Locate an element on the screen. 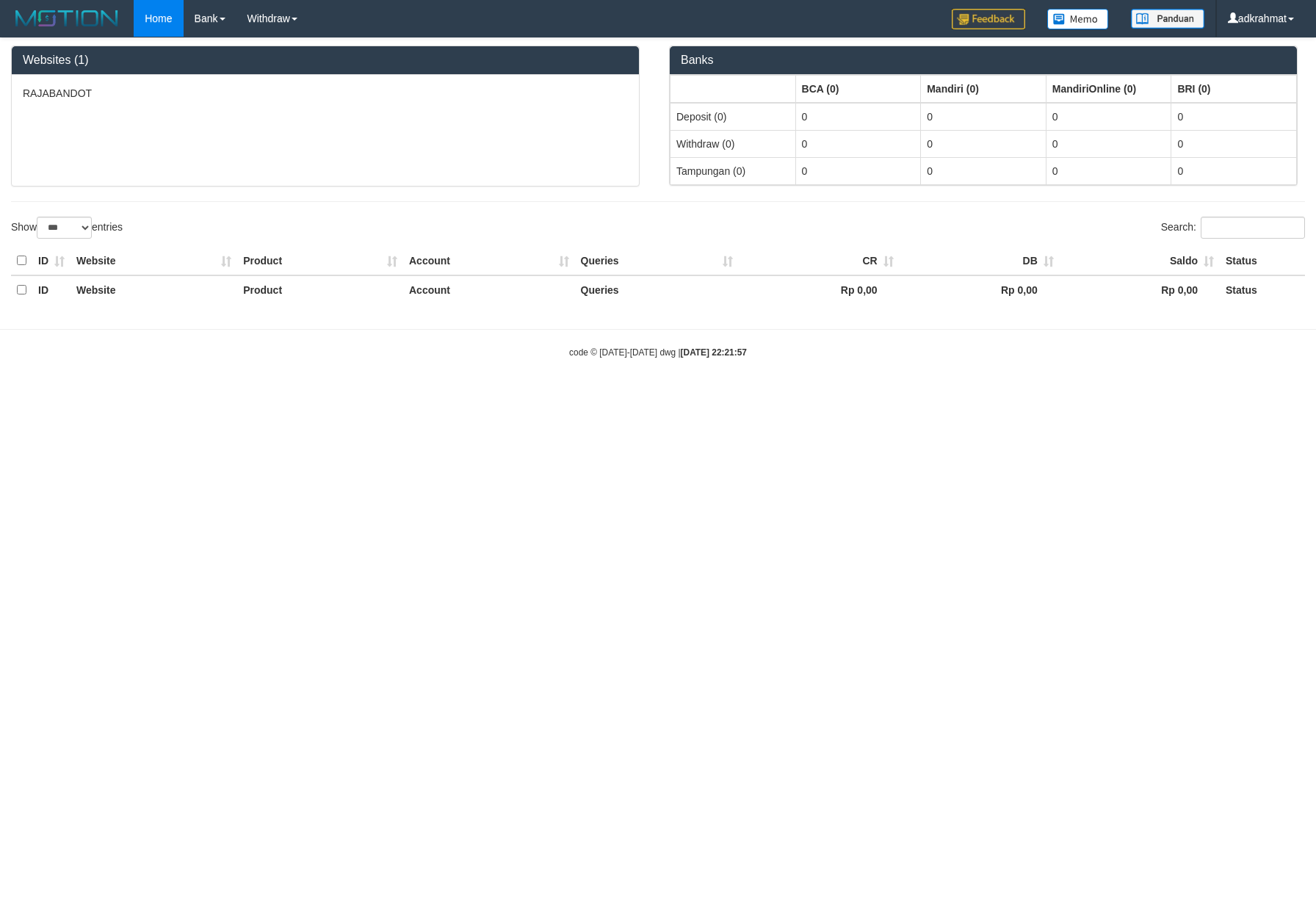 This screenshot has height=904, width=1316. th: Saldo is located at coordinates (1140, 261).